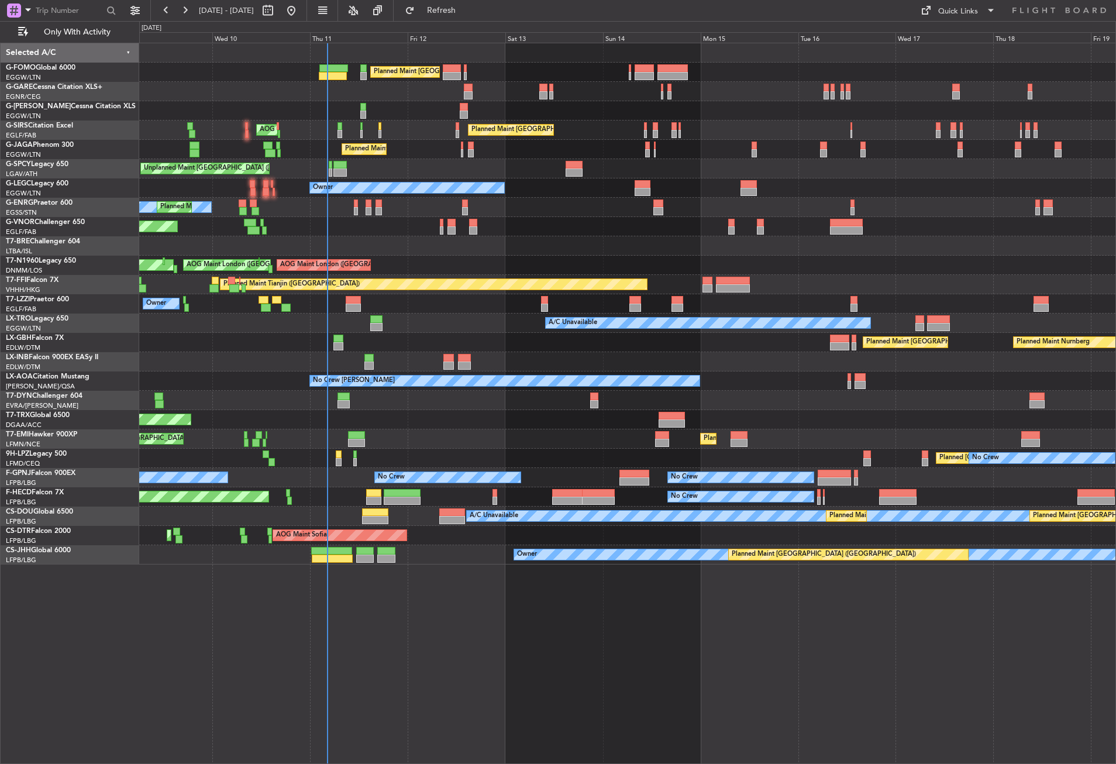  I want to click on span: G-SIRS, so click(17, 126).